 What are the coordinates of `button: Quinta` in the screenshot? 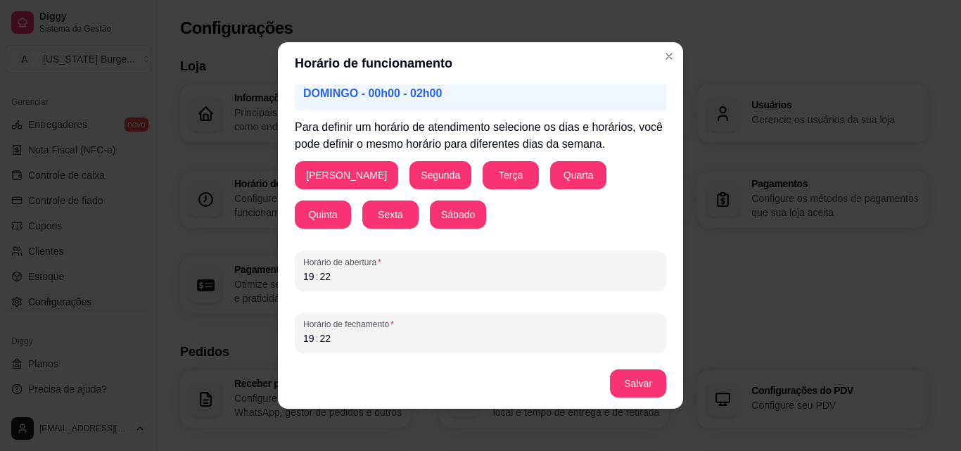 It's located at (323, 215).